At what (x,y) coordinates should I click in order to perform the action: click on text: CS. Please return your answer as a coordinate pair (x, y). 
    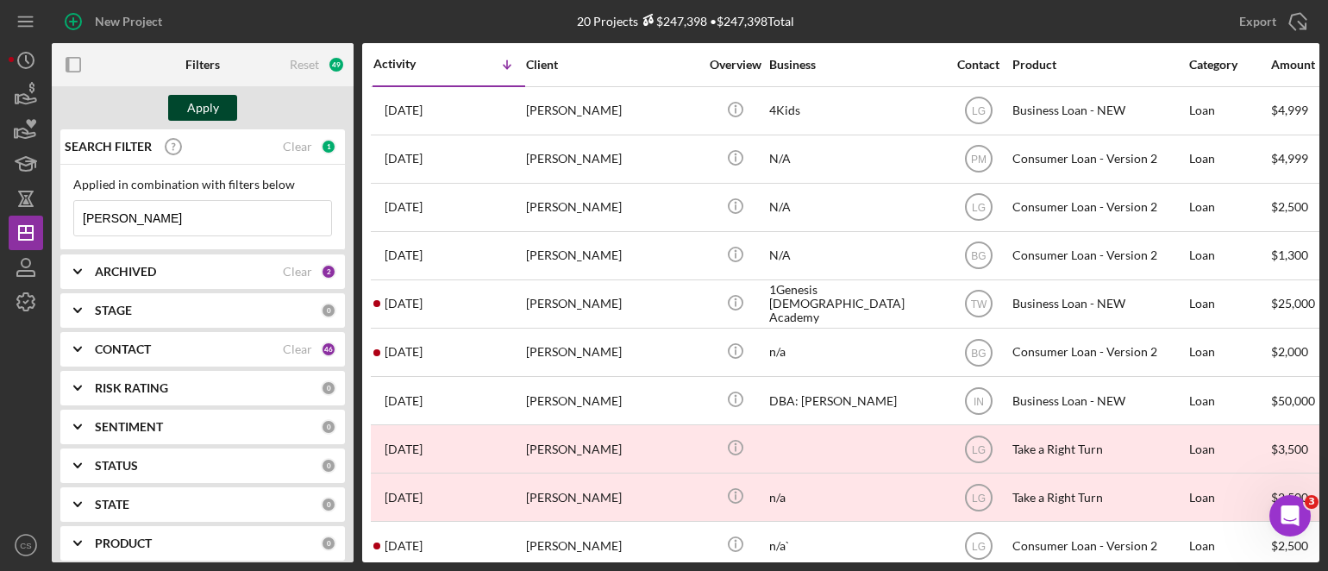
    Looking at the image, I should click on (25, 545).